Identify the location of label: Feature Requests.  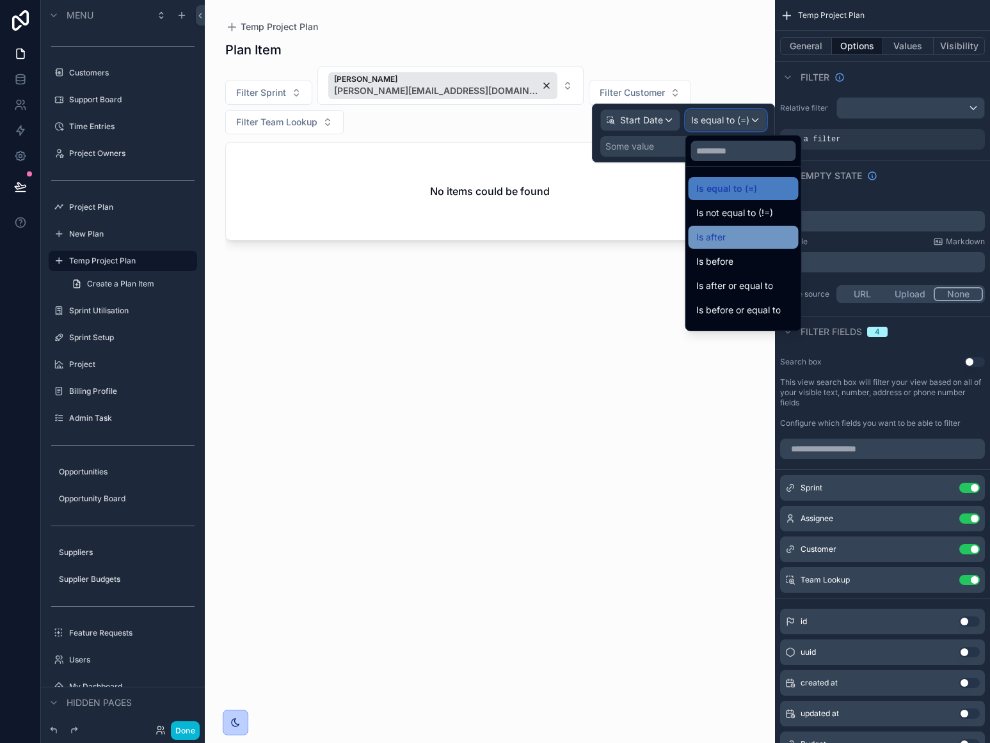
(132, 633).